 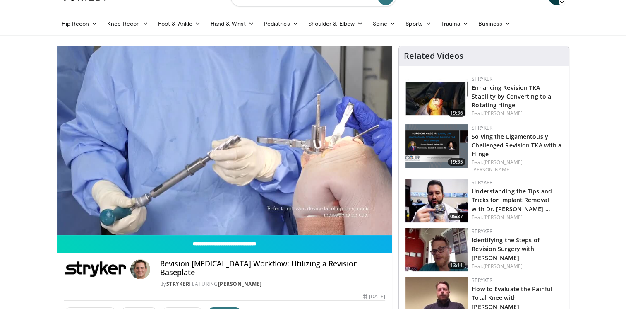 What do you see at coordinates (127, 24) in the screenshot?
I see `a: Knee Recon` at bounding box center [127, 24].